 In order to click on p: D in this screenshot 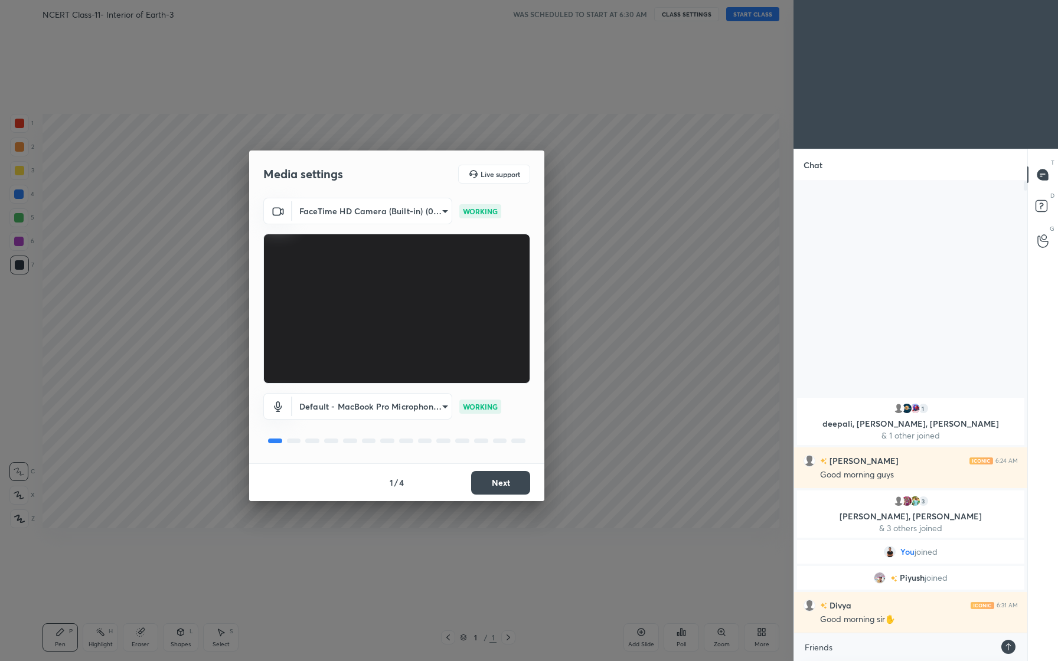, I will do `click(1052, 195)`.